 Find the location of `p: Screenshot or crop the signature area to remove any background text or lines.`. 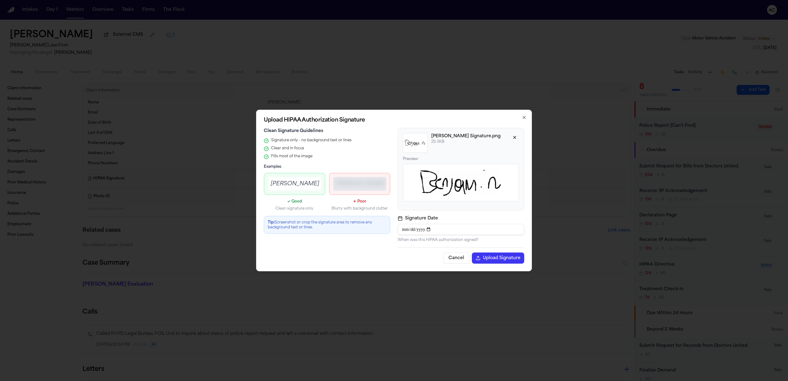

p: Screenshot or crop the signature area to remove any background text or lines. is located at coordinates (327, 225).